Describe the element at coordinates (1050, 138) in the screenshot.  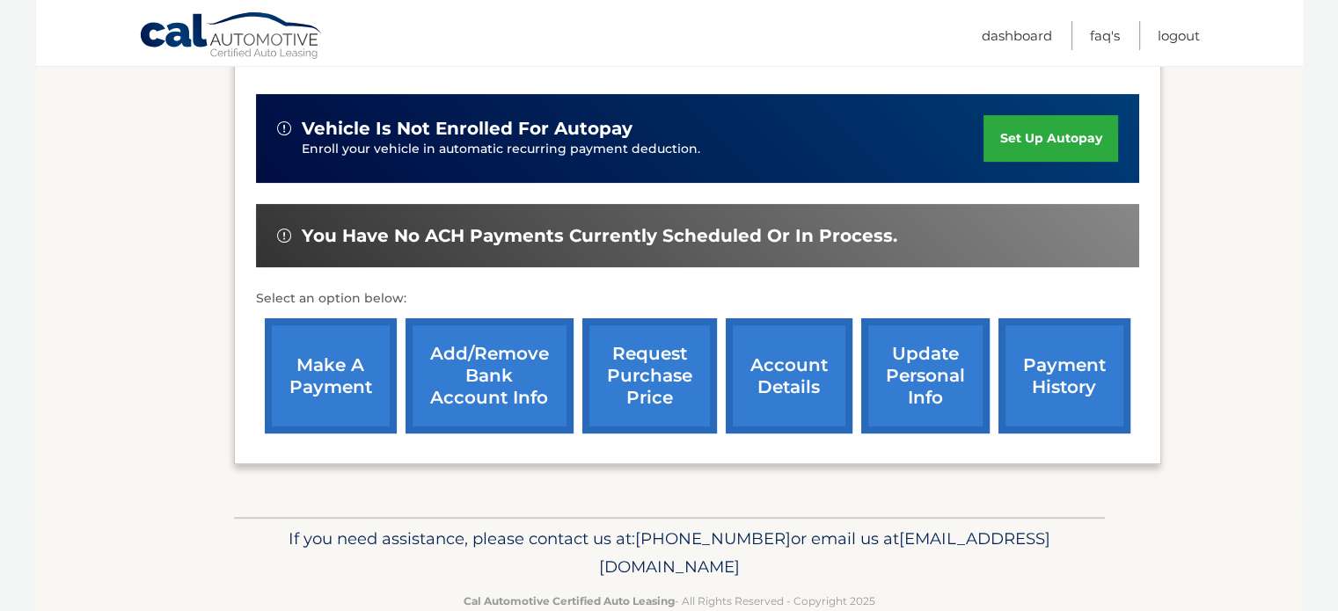
I see `a: set up autopay` at that location.